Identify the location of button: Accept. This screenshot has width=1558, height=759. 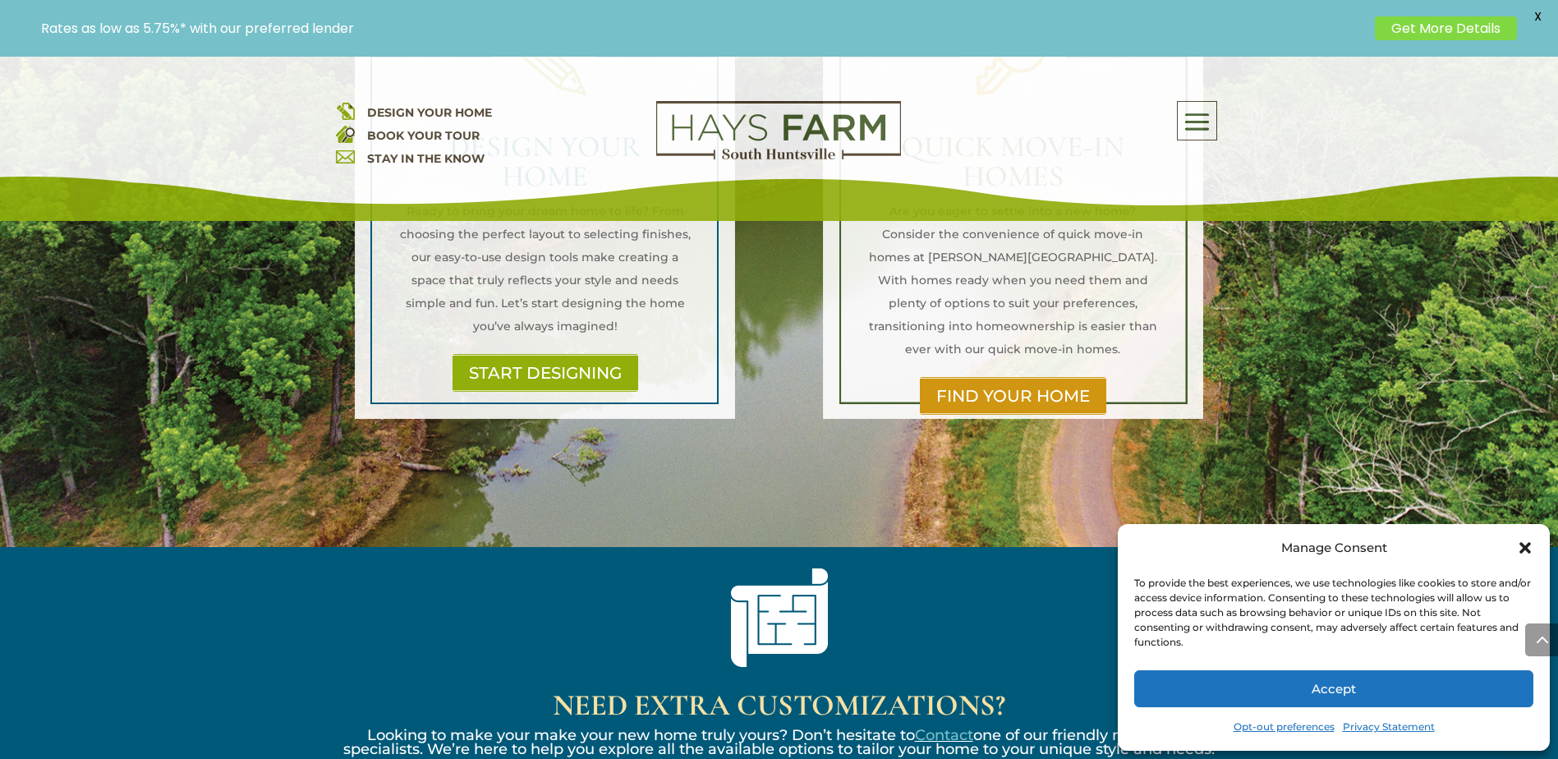
(1334, 688).